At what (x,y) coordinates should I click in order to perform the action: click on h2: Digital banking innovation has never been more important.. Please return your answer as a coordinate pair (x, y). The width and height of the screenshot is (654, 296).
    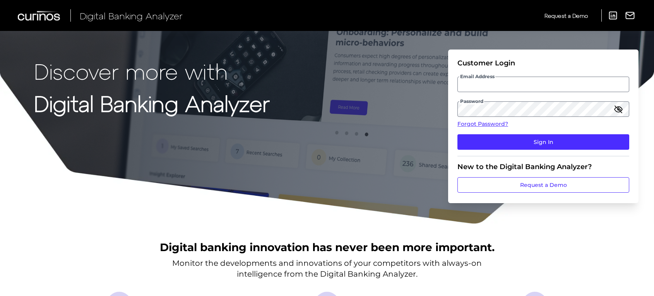
    Looking at the image, I should click on (327, 247).